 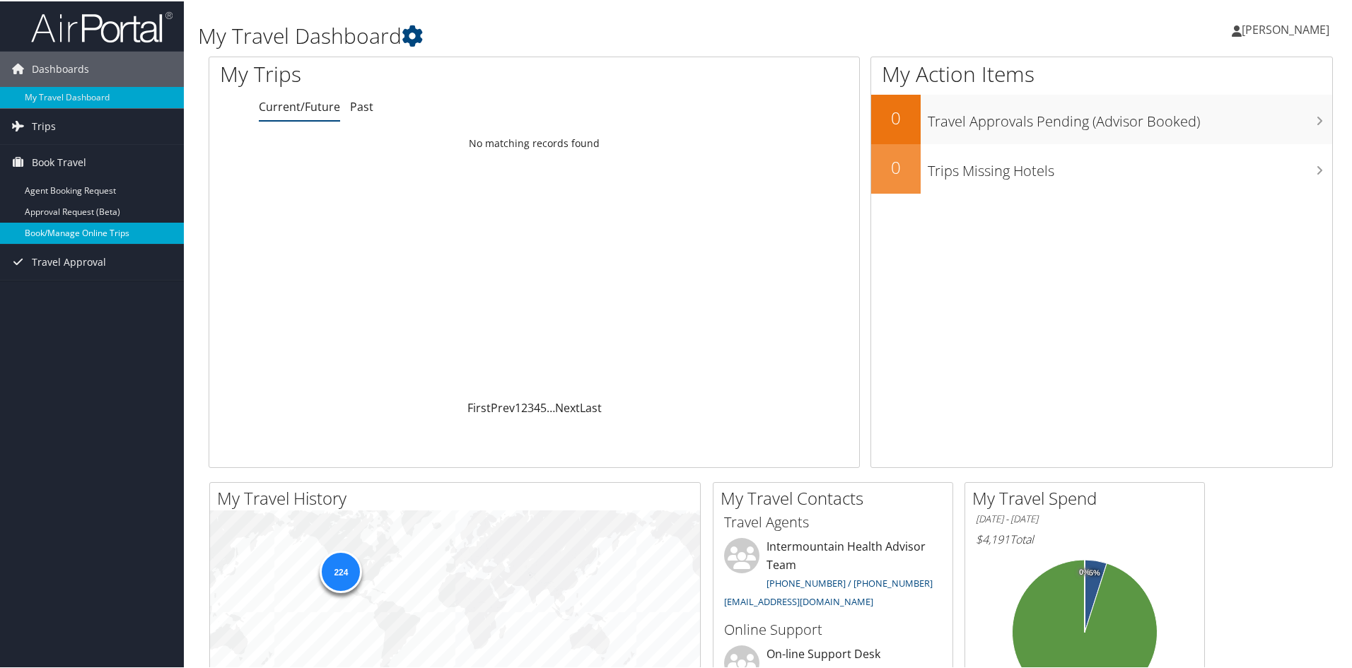 I want to click on li: Intermountain Health Advisor Team, so click(x=833, y=574).